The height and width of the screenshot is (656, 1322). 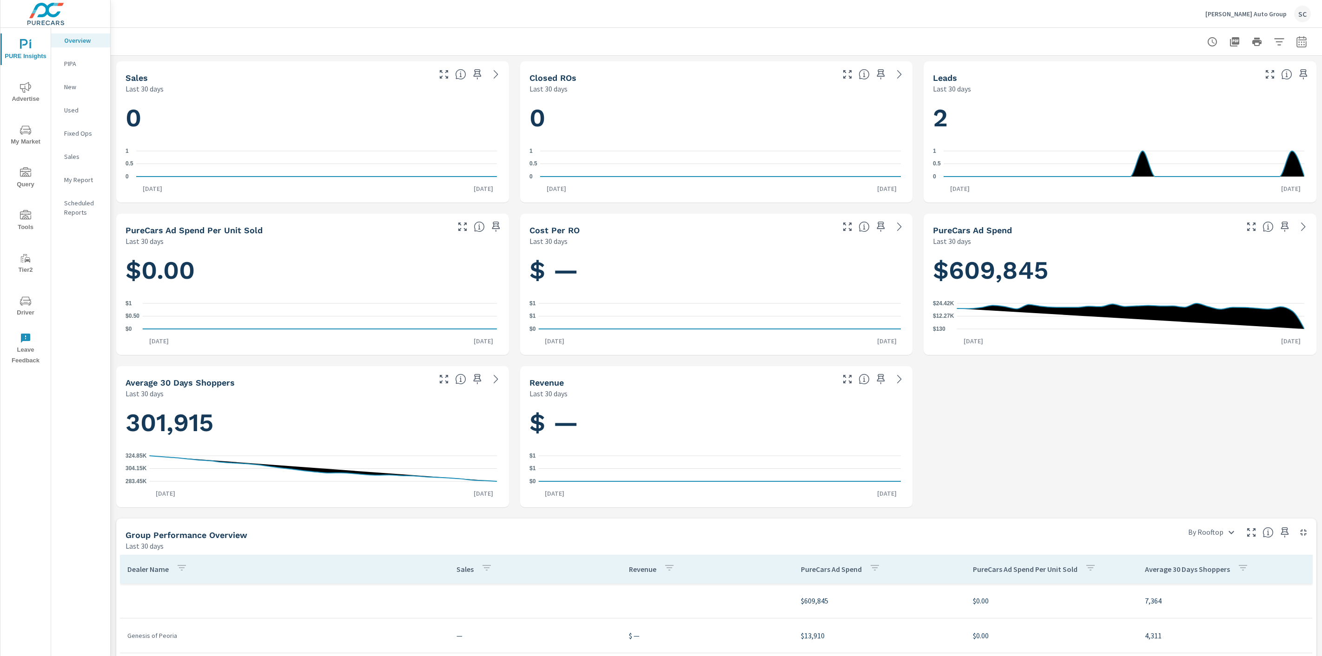 I want to click on div: PIPA, so click(x=80, y=64).